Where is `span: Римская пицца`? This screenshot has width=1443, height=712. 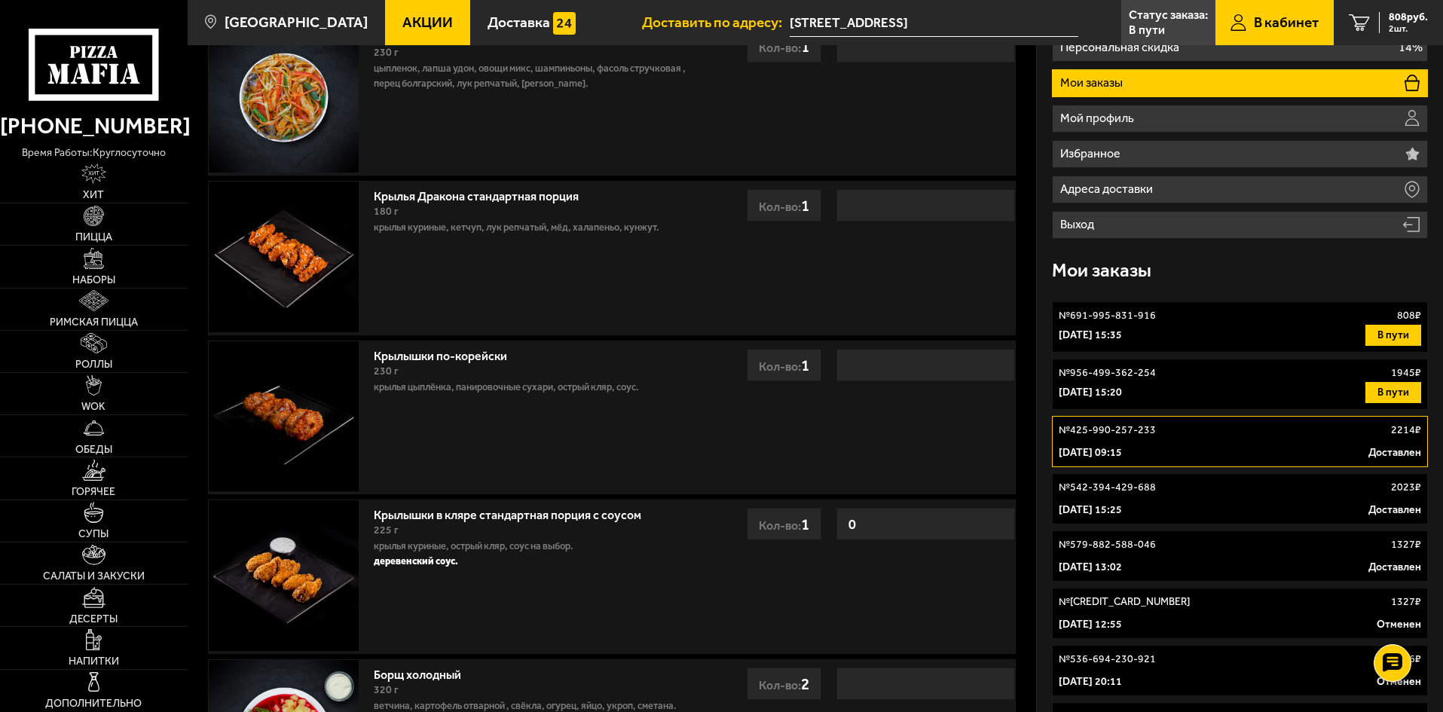 span: Римская пицца is located at coordinates (93, 322).